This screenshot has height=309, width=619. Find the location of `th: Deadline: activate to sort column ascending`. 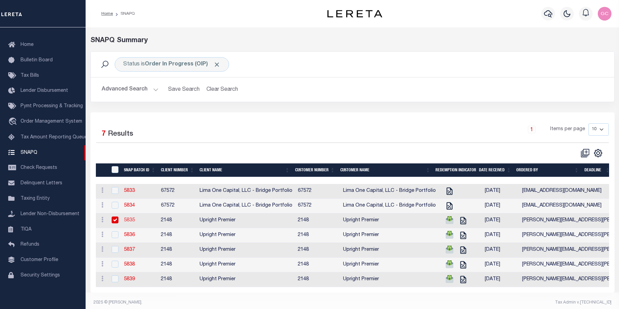

th: Deadline: activate to sort column ascending is located at coordinates (597, 170).